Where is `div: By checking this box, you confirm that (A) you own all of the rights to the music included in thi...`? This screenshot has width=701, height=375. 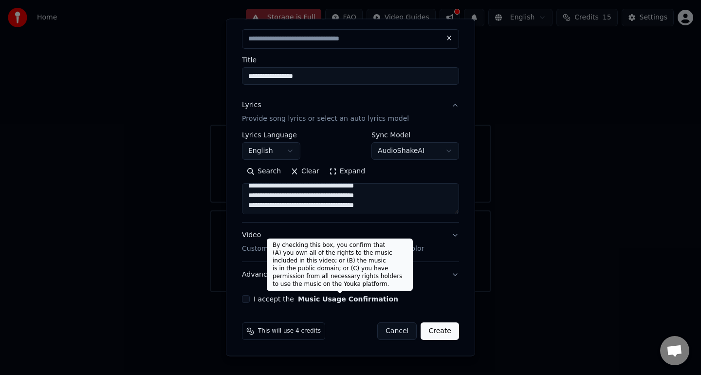
div: By checking this box, you confirm that (A) you own all of the rights to the music included in thi... is located at coordinates (340, 265).